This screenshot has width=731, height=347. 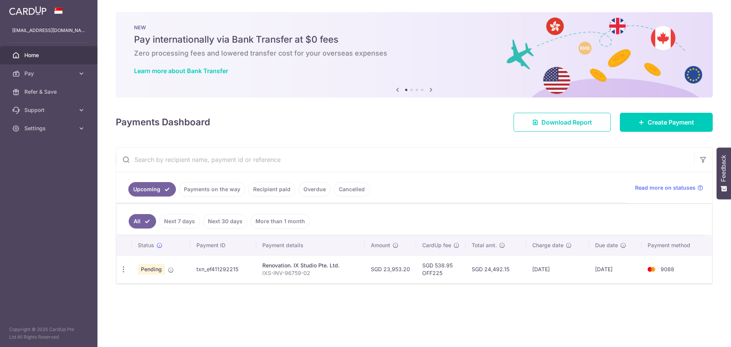 What do you see at coordinates (671, 122) in the screenshot?
I see `span: Create Payment` at bounding box center [671, 122].